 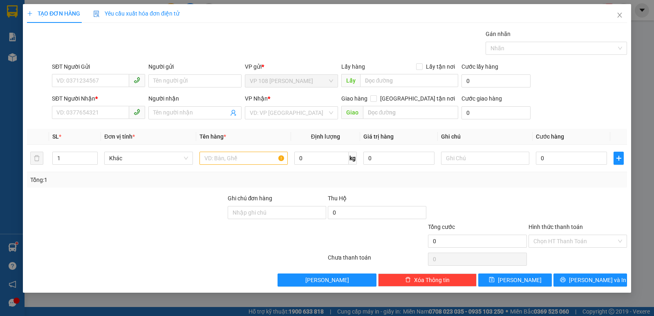 I want to click on div: SĐT Người Gửi, so click(x=99, y=67).